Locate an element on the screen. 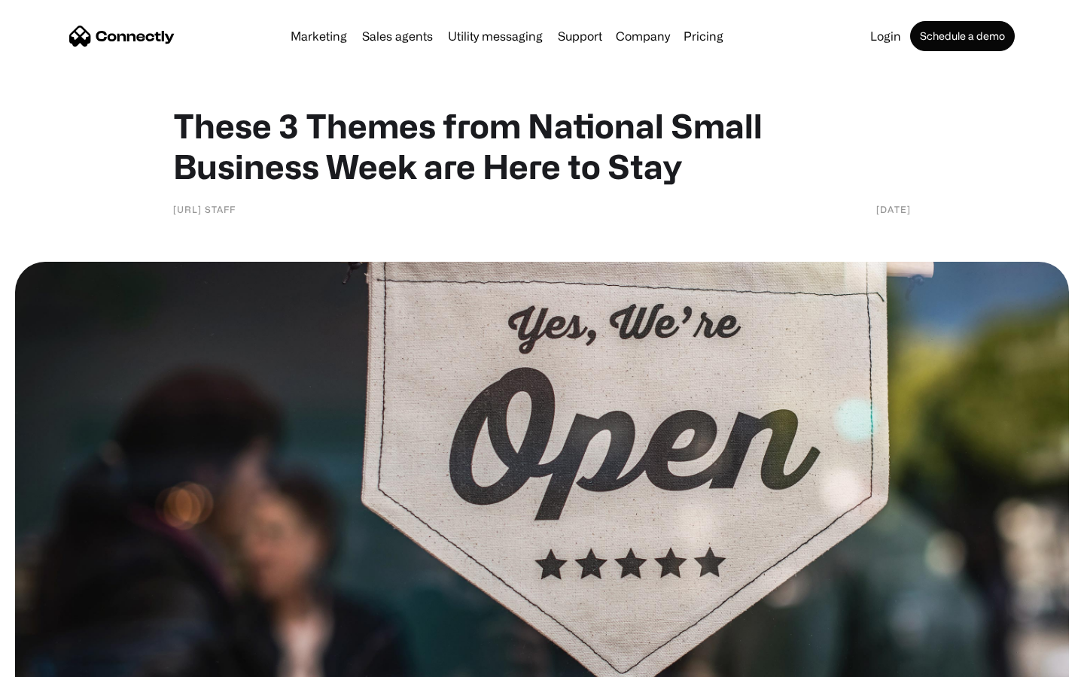 This screenshot has width=1084, height=677. a: Sales agents is located at coordinates (397, 36).